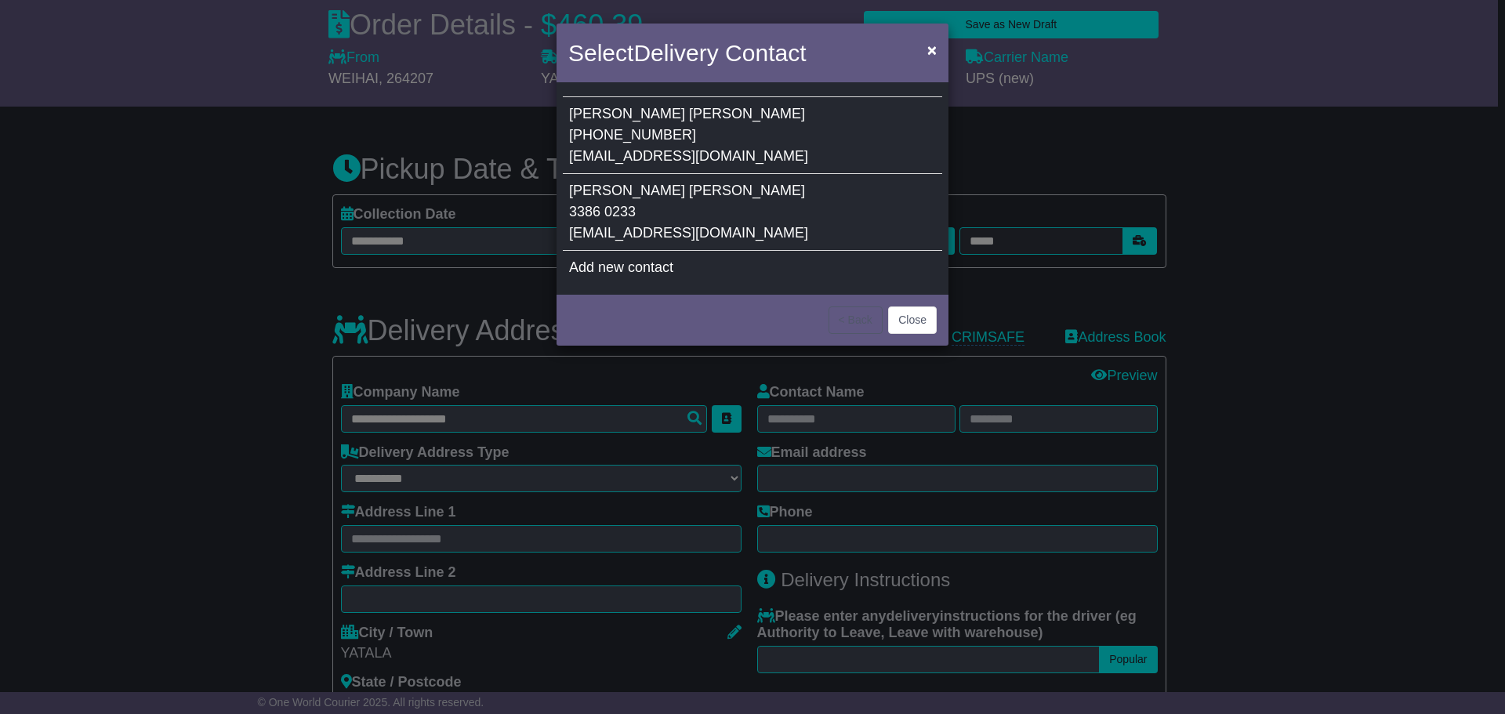  Describe the element at coordinates (602, 212) in the screenshot. I see `span: 3386 0233` at that location.